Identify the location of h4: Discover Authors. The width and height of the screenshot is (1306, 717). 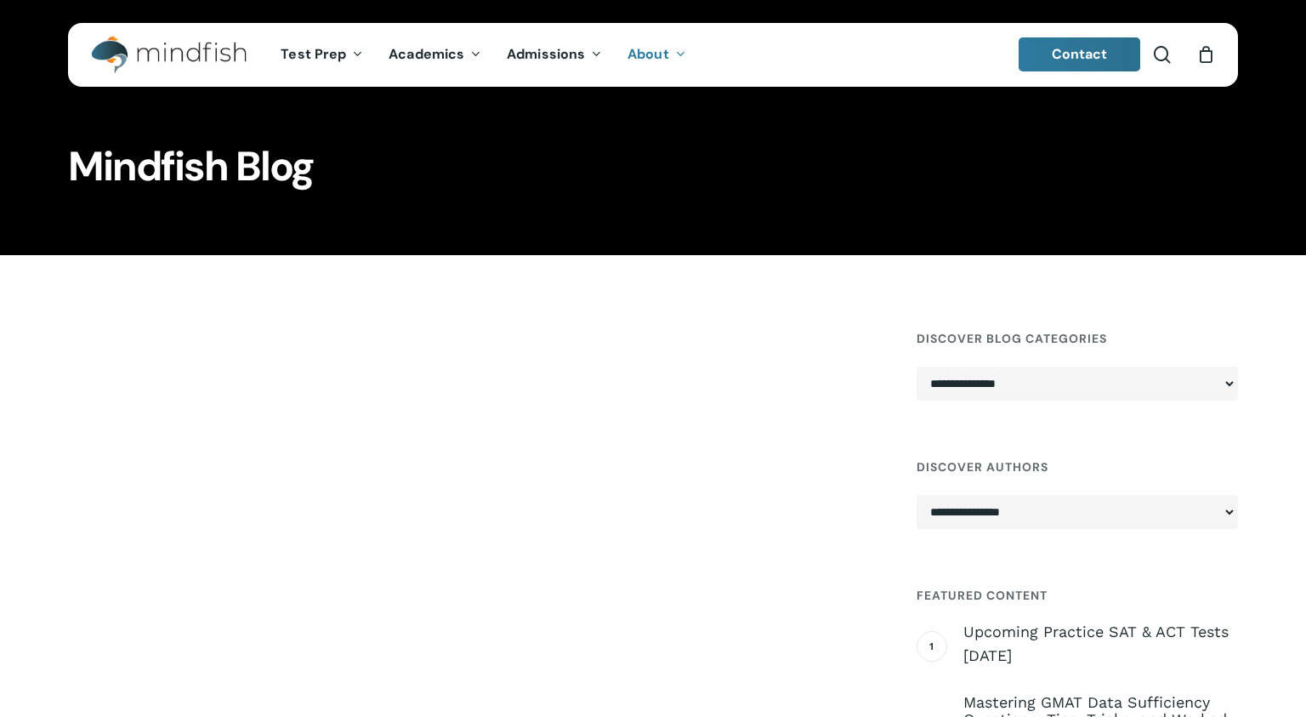
(1078, 467).